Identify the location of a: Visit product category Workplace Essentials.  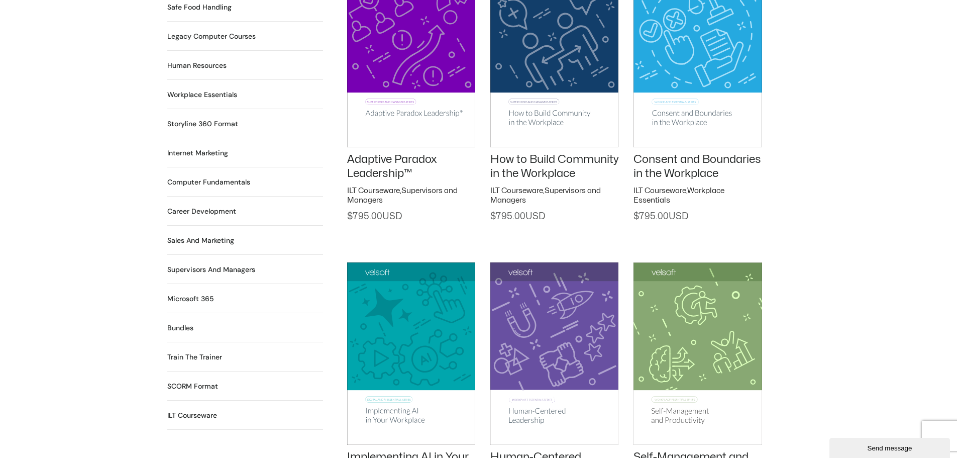
(202, 94).